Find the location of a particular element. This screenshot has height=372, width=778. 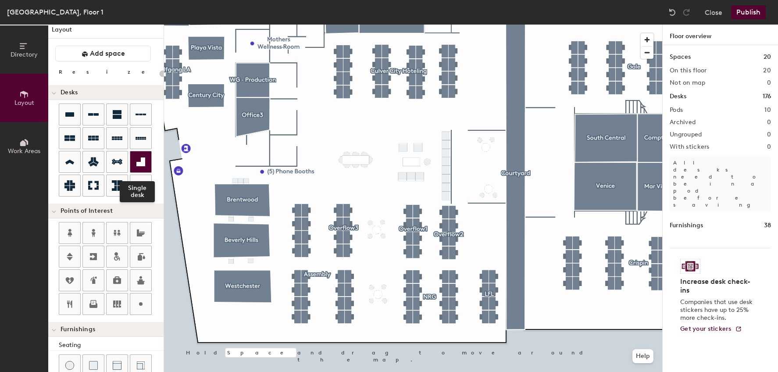

h1: 38 is located at coordinates (768, 226).